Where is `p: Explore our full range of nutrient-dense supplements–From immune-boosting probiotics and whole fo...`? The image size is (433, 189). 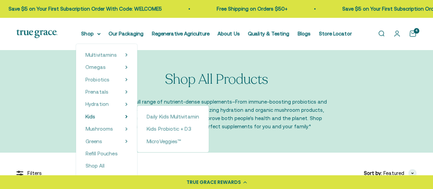 p: Explore our full range of nutrient-dense supplements–From immune-boosting probiotics and whole fo... is located at coordinates (217, 114).